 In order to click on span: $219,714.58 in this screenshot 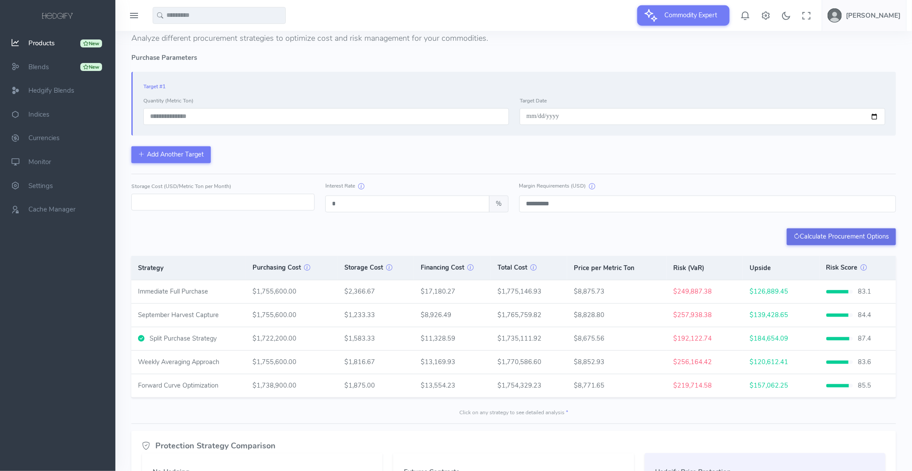, I will do `click(692, 386)`.